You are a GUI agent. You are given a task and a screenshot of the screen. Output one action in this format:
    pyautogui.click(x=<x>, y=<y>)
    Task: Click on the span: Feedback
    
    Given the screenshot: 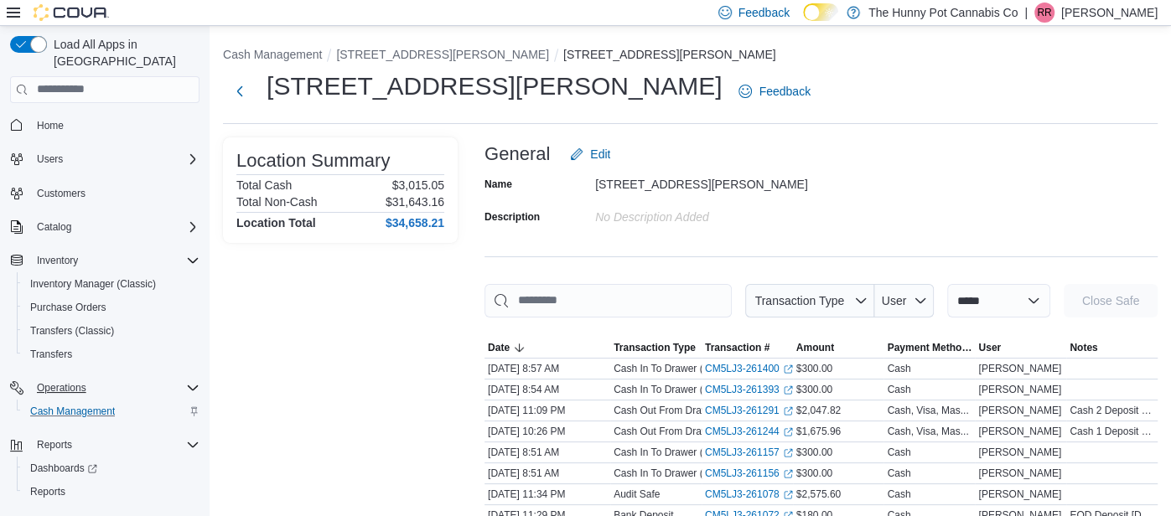 What is the action you would take?
    pyautogui.click(x=764, y=13)
    